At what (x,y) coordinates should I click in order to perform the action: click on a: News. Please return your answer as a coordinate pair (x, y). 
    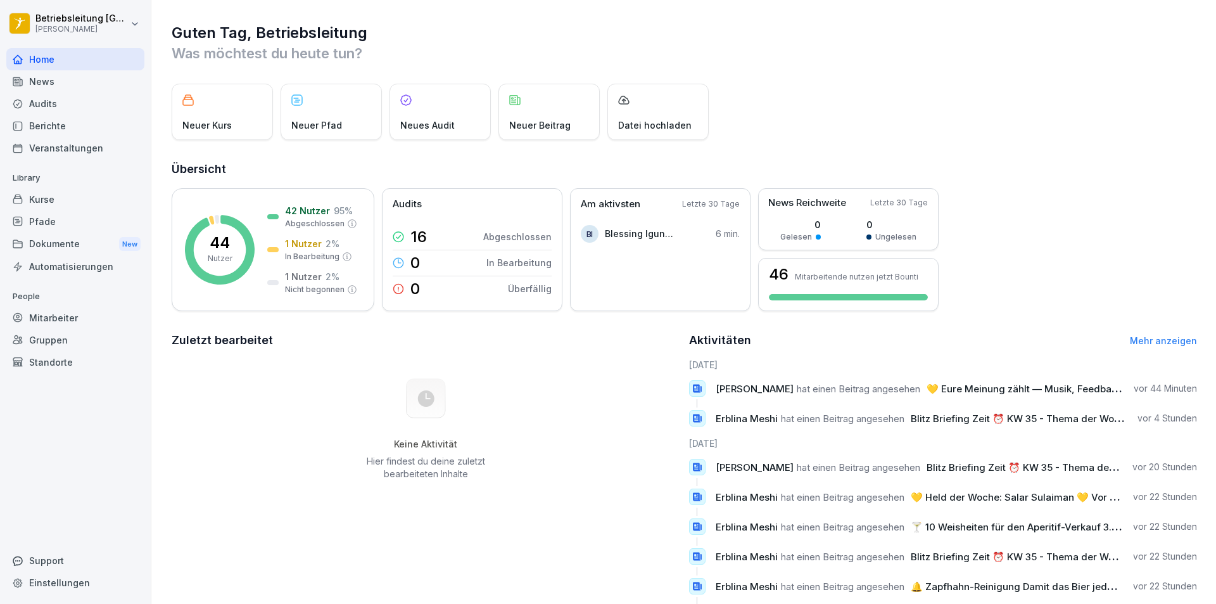
    Looking at the image, I should click on (75, 81).